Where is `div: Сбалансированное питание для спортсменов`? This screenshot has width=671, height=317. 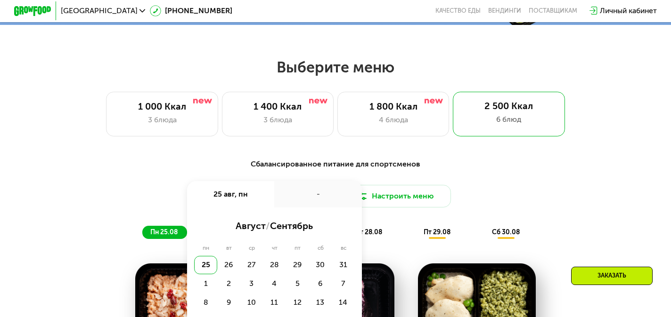
div: Сбалансированное питание для спортсменов is located at coordinates (335, 164).